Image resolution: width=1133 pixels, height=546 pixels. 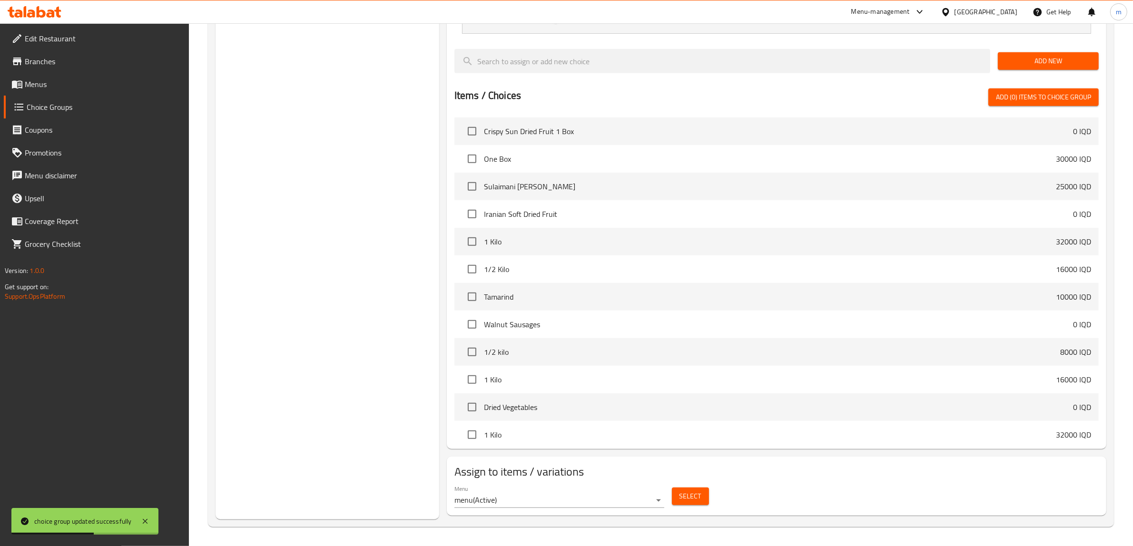 What do you see at coordinates (772, 352) in the screenshot?
I see `span: 1/2 kilo` at bounding box center [772, 352].